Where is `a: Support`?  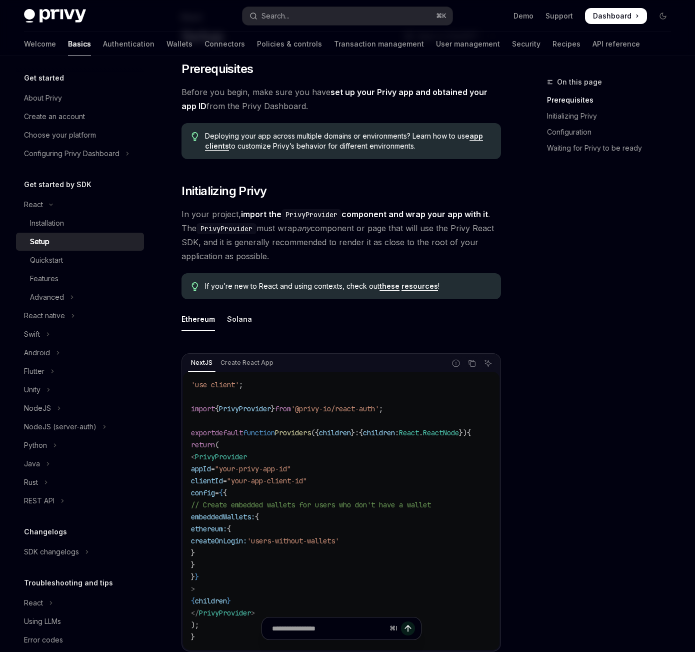
a: Support is located at coordinates (559, 16).